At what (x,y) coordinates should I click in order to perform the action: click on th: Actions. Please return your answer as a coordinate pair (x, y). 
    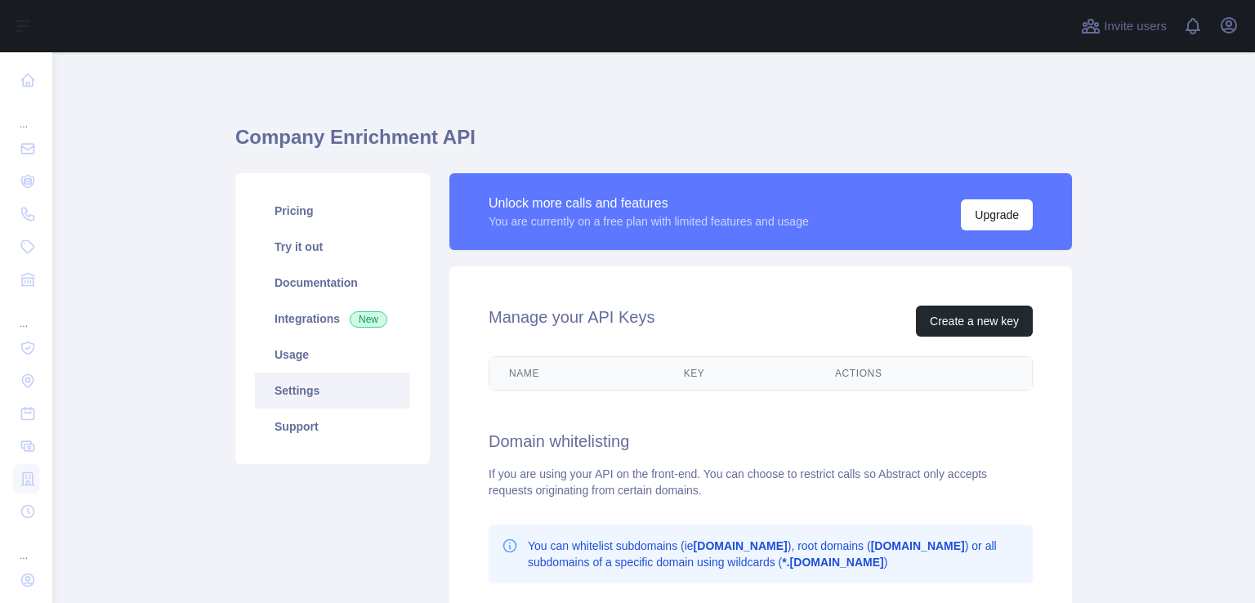
    Looking at the image, I should click on (923, 373).